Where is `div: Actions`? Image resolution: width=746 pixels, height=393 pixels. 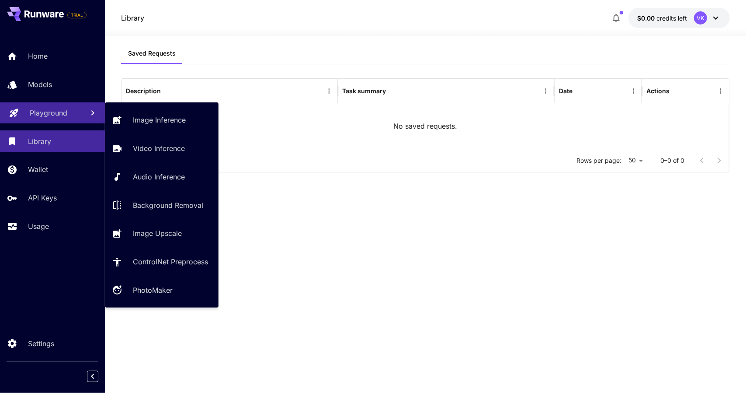
div: Actions is located at coordinates (658, 91).